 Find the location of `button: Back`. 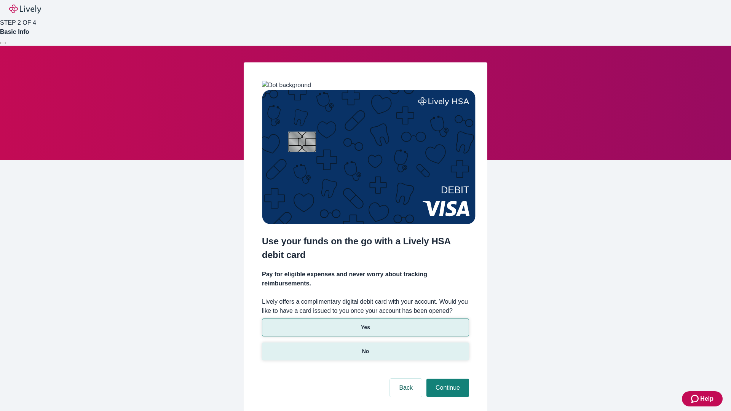

button: Back is located at coordinates (406, 388).